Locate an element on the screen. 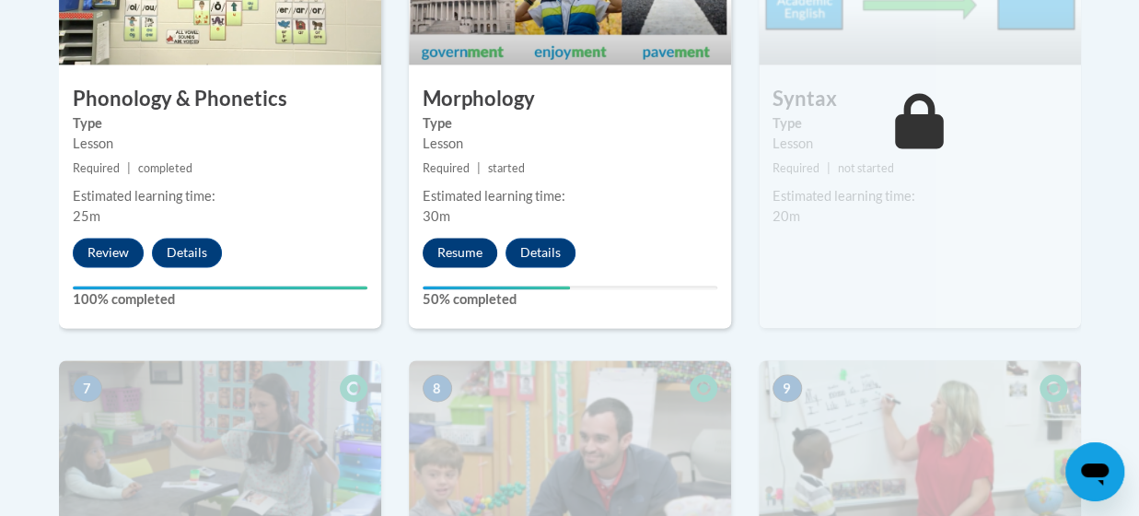  h3: Syntax is located at coordinates (920, 99).